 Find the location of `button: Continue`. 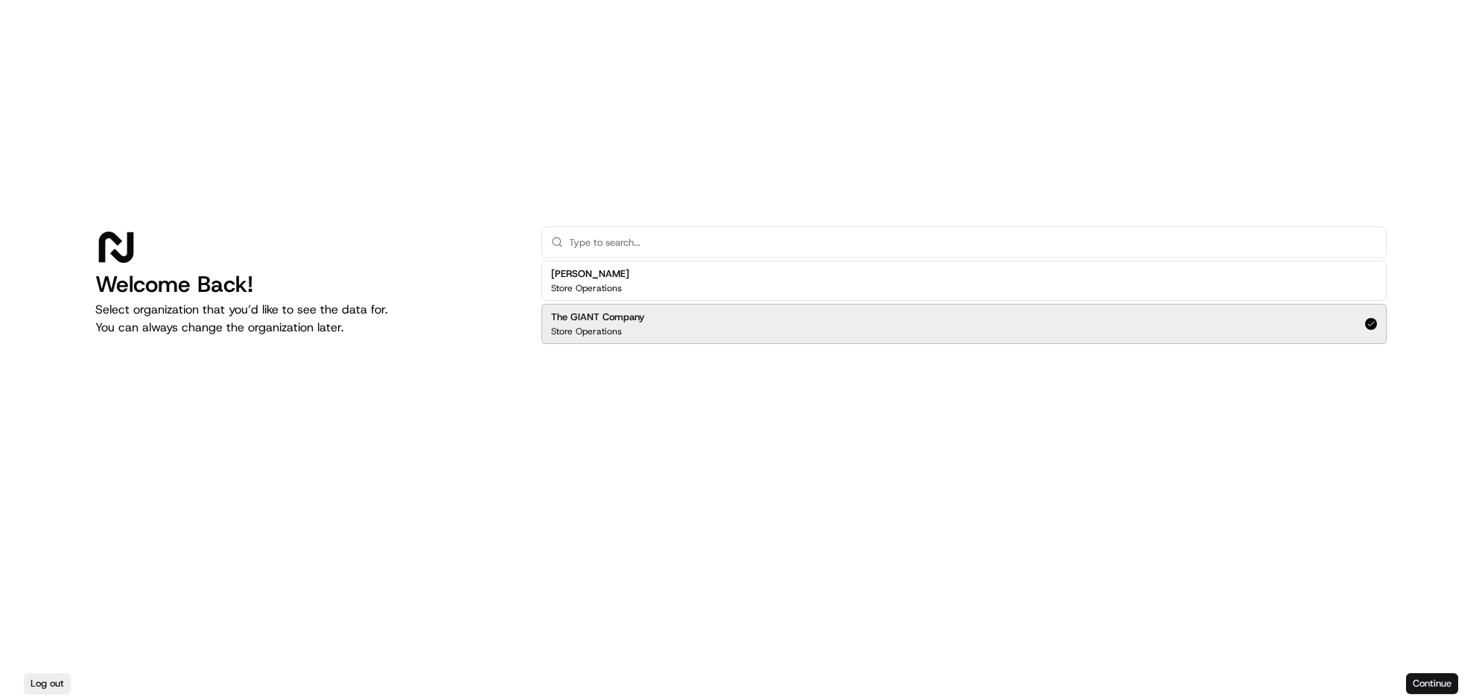

button: Continue is located at coordinates (1432, 683).